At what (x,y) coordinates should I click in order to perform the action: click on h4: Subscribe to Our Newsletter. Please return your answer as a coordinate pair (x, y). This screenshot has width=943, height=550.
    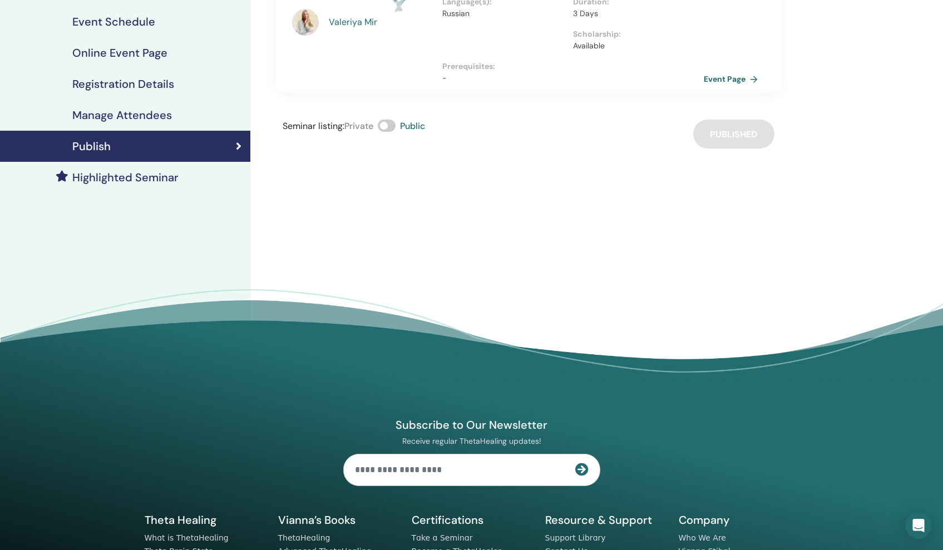
    Looking at the image, I should click on (472, 425).